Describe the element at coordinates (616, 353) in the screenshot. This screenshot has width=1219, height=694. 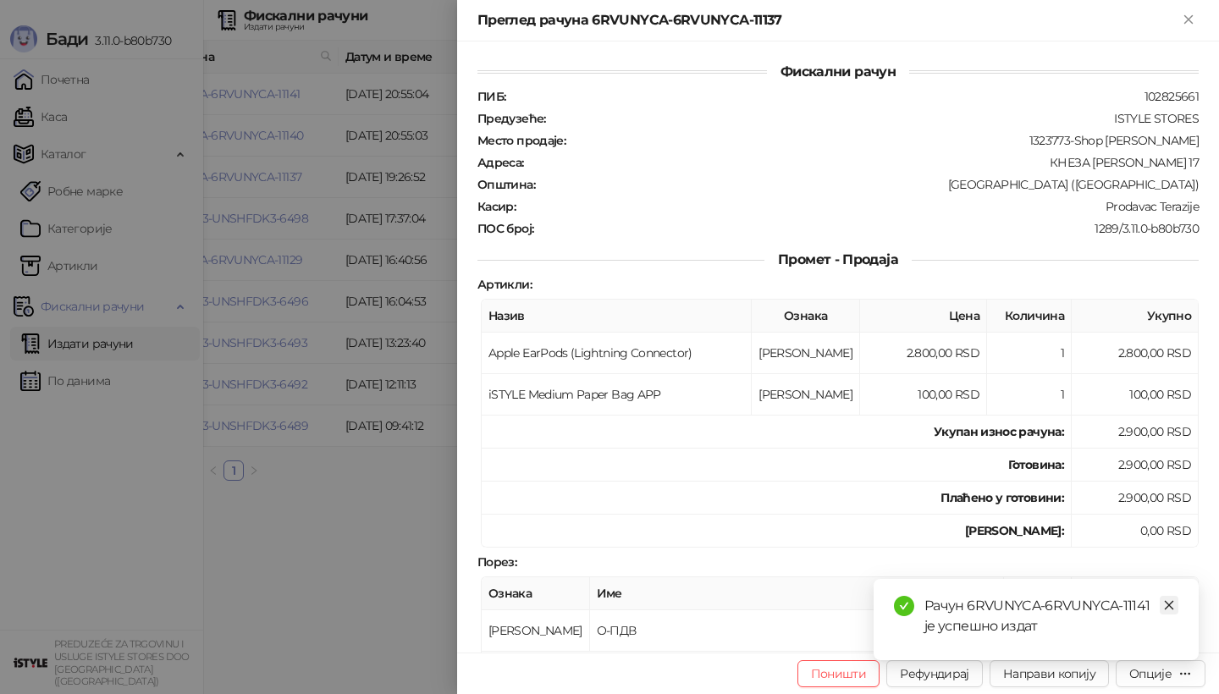
I see `td: Apple EarPods (Lightning Connector)` at that location.